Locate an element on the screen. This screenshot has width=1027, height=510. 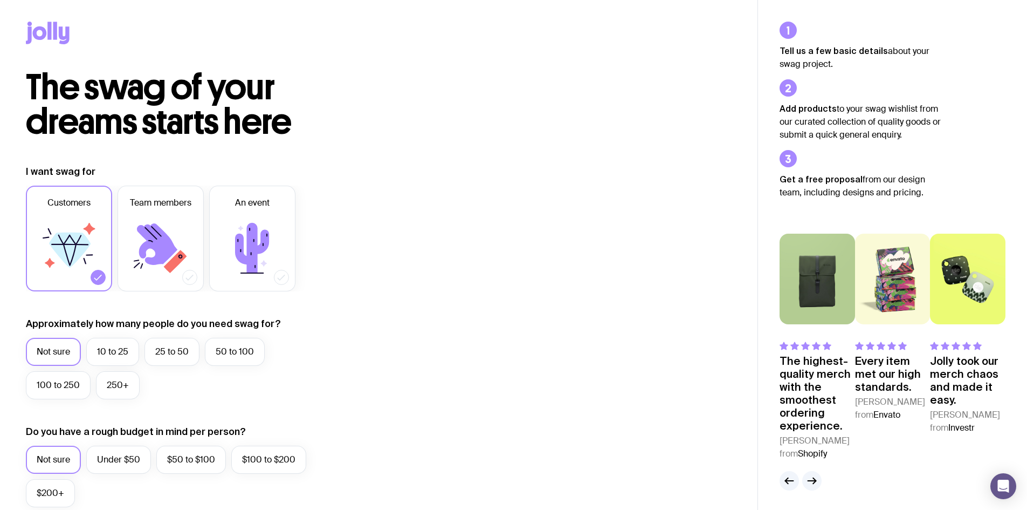
label: 250+ is located at coordinates (118, 385).